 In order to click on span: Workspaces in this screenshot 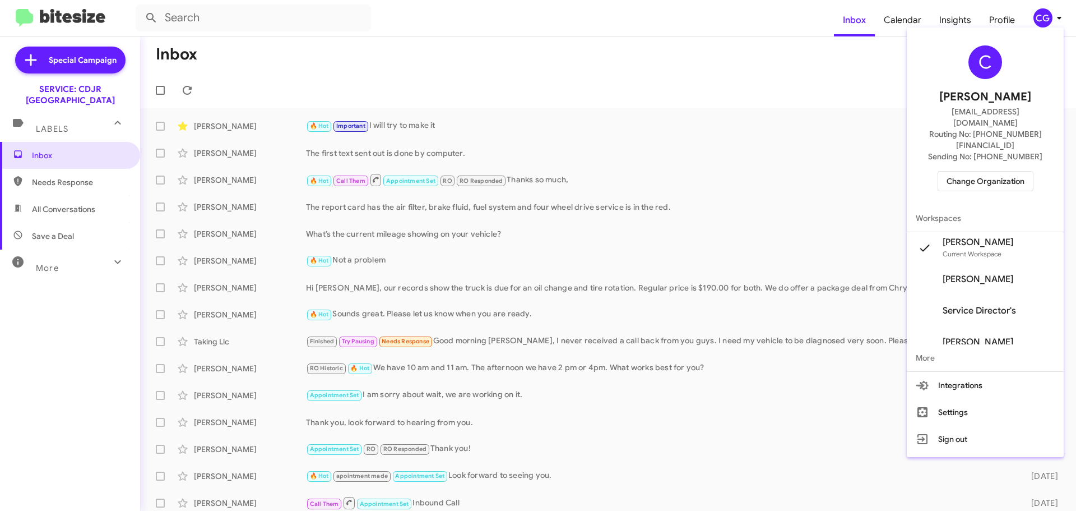, I will do `click(985, 218)`.